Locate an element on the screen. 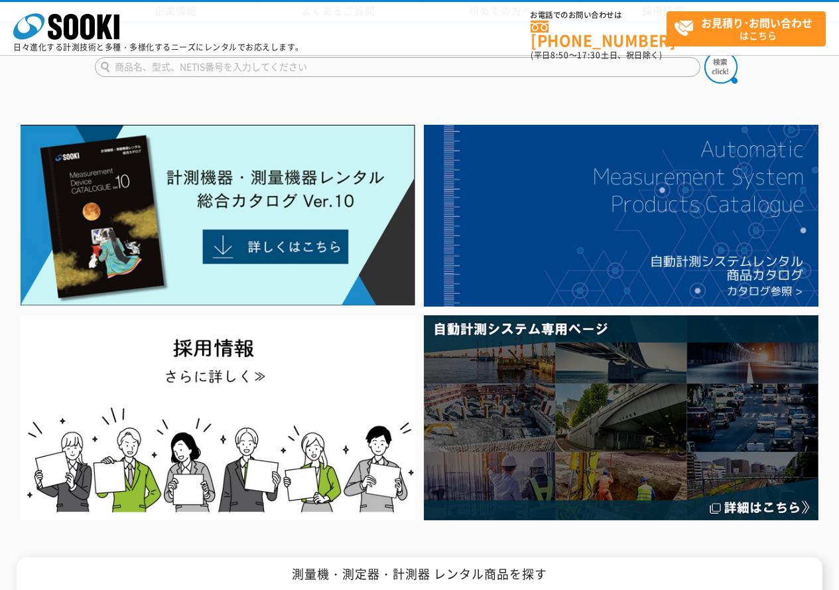  input: 商品名、型式、NETIS番号を入力してください is located at coordinates (397, 67).